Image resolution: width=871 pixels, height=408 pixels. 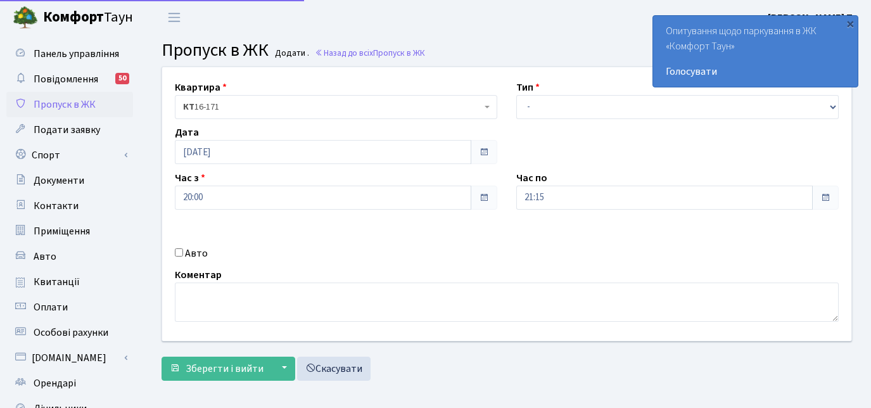 What do you see at coordinates (190, 178) in the screenshot?
I see `label: Час з` at bounding box center [190, 178].